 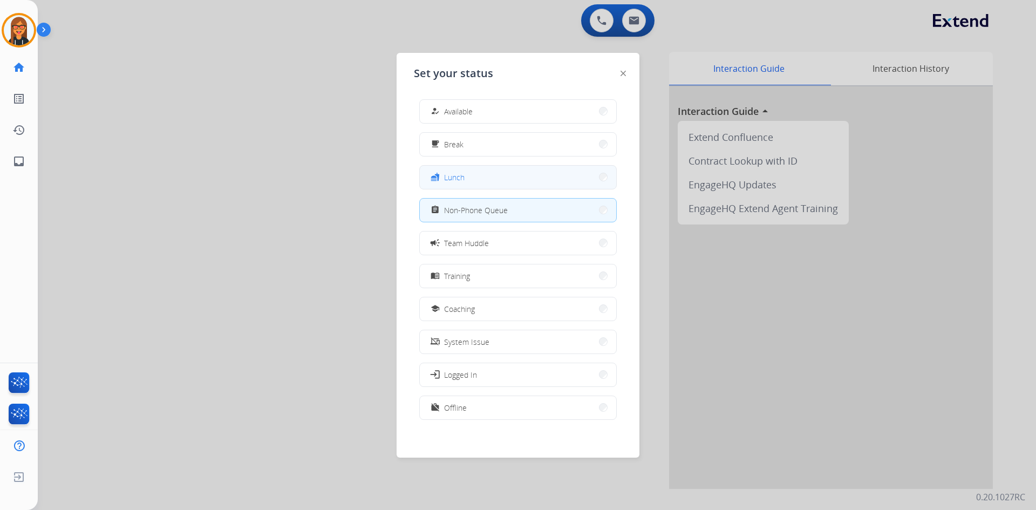 I want to click on mat-icon: login, so click(x=435, y=375).